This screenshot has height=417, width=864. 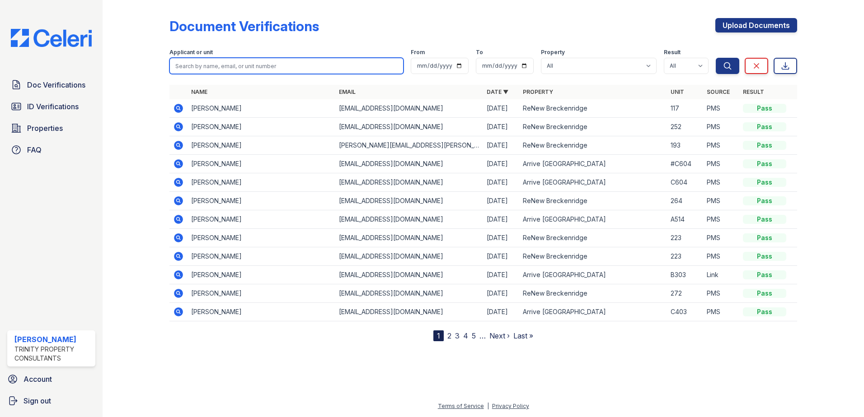 I want to click on a: Unit, so click(x=677, y=92).